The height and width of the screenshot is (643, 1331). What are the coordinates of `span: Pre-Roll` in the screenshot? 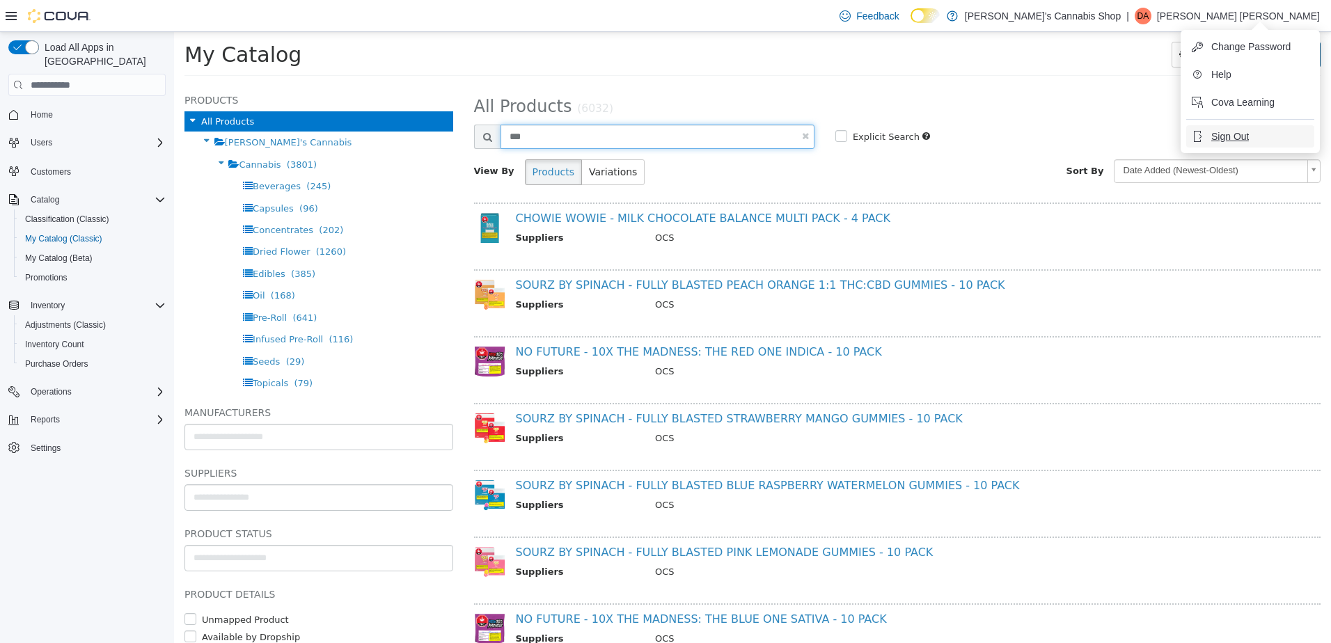 It's located at (95, 286).